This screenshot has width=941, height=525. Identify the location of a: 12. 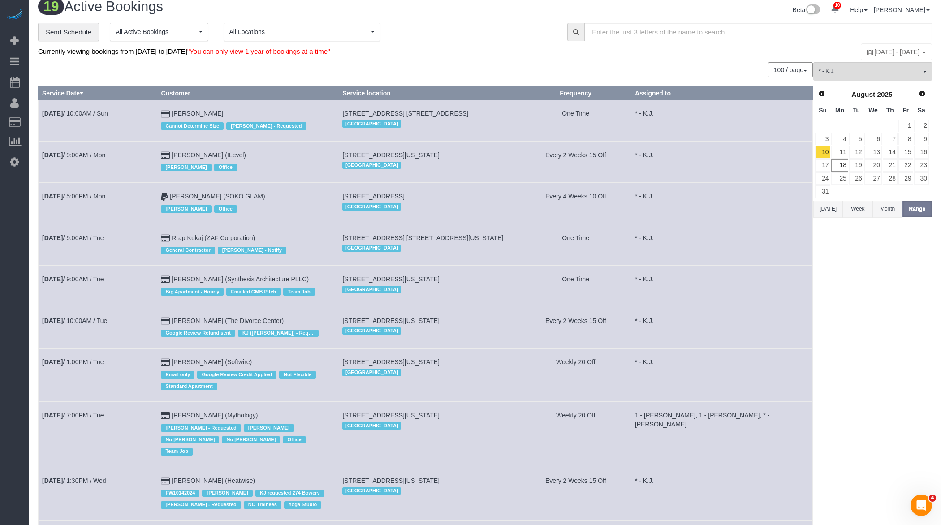
(856, 152).